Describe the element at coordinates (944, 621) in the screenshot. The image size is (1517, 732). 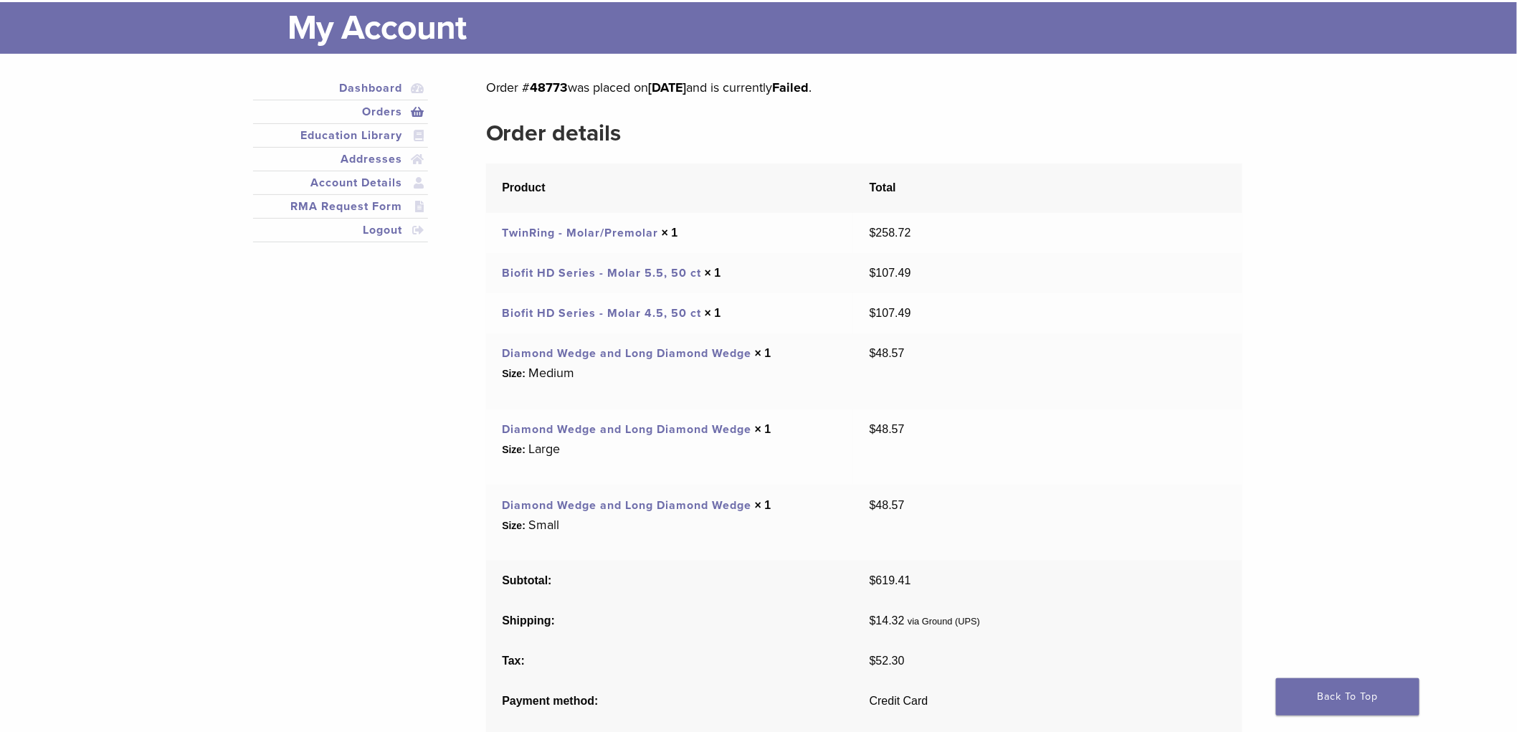
I see `small: via Ground (UPS)` at that location.